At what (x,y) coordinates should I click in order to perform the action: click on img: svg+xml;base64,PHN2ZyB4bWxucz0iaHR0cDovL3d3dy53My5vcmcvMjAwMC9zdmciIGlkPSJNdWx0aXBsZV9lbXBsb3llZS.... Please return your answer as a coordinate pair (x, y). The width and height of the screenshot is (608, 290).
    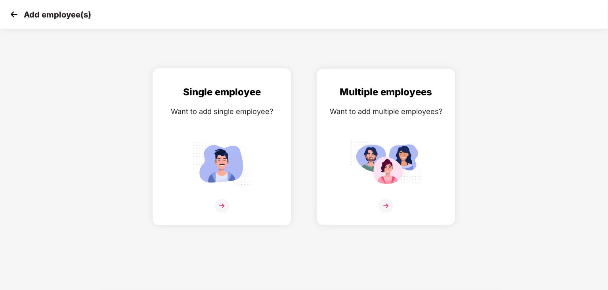
    Looking at the image, I should click on (386, 163).